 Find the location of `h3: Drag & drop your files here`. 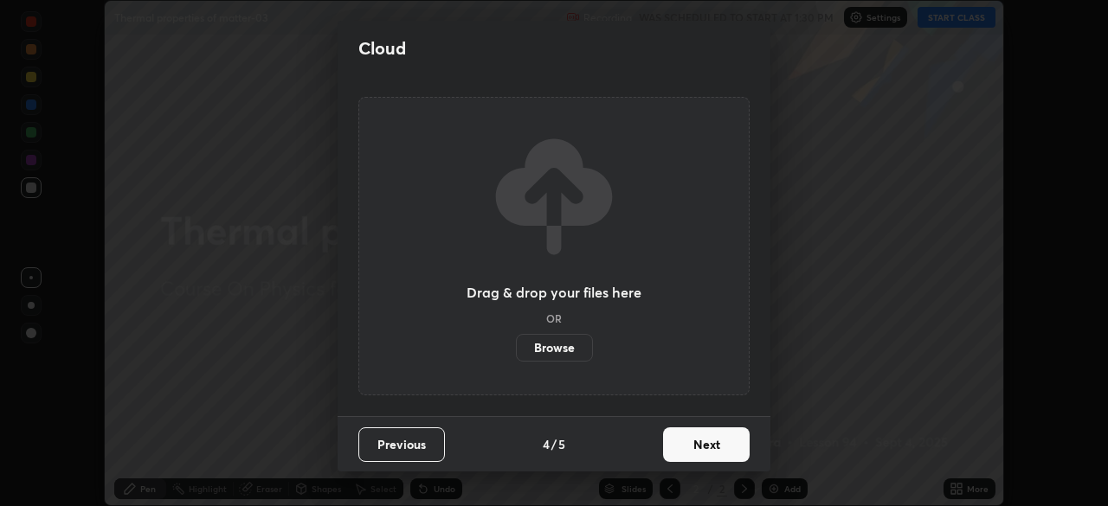

h3: Drag & drop your files here is located at coordinates (554, 293).